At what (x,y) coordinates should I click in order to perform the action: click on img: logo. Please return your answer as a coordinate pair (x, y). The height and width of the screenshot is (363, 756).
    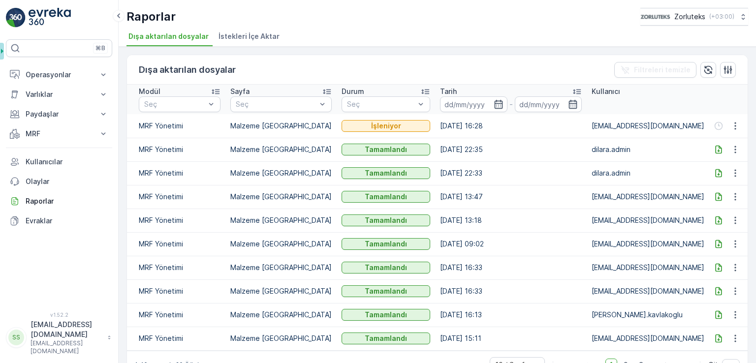
    Looking at the image, I should click on (16, 18).